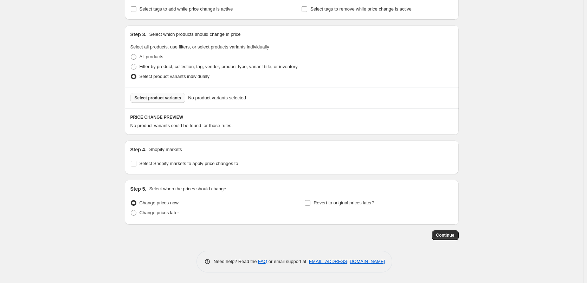  What do you see at coordinates (344, 203) in the screenshot?
I see `span: Revert to original prices later?` at bounding box center [344, 203].